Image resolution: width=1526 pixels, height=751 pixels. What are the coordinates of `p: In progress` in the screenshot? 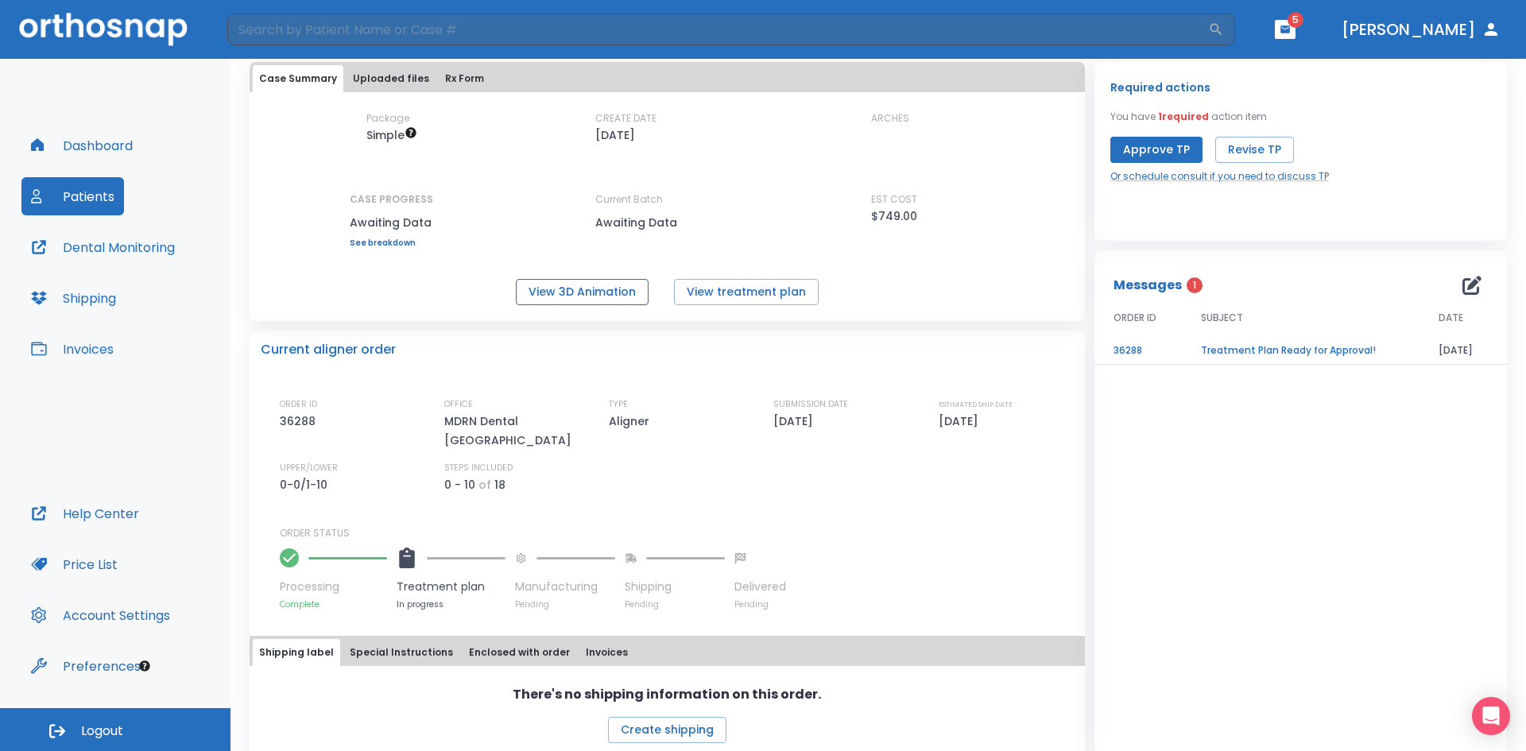 It's located at (451, 604).